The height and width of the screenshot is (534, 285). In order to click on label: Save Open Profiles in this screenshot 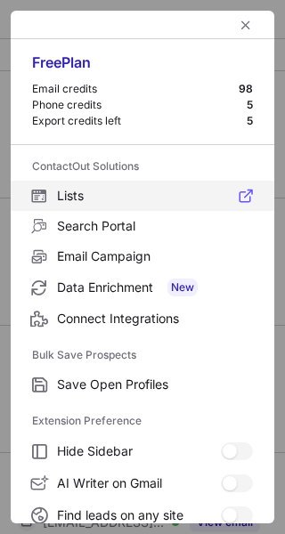, I will do `click(142, 384)`.